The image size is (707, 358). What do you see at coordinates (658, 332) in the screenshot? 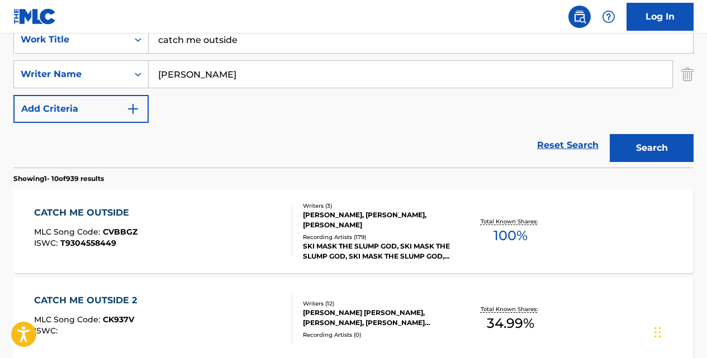
I see `div: Drag` at bounding box center [658, 332].